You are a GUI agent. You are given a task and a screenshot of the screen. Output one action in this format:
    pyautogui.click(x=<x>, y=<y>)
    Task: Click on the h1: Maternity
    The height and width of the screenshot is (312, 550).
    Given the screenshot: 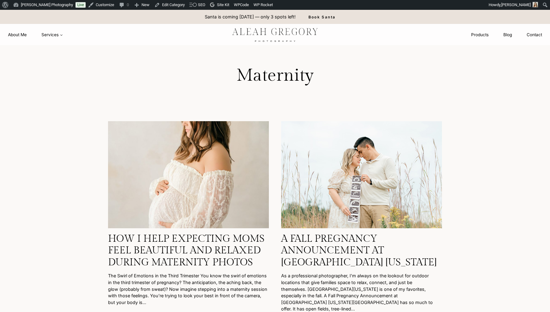 What is the action you would take?
    pyautogui.click(x=275, y=76)
    